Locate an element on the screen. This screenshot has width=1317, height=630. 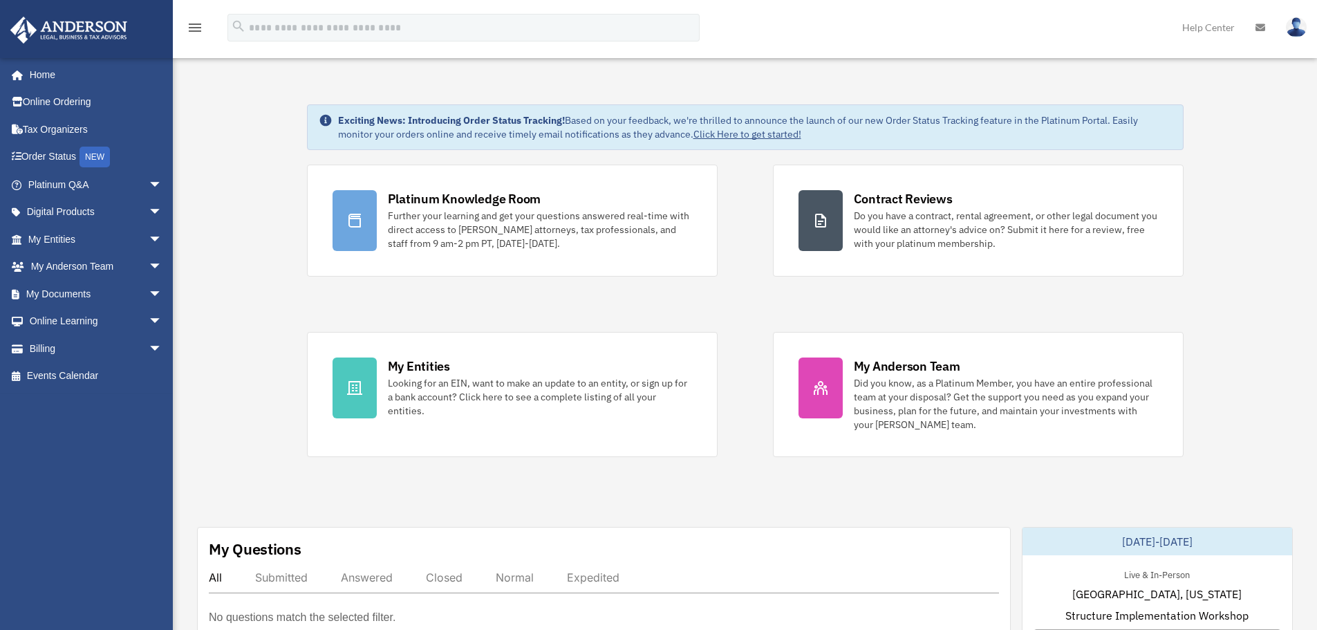
a: menu is located at coordinates (195, 30).